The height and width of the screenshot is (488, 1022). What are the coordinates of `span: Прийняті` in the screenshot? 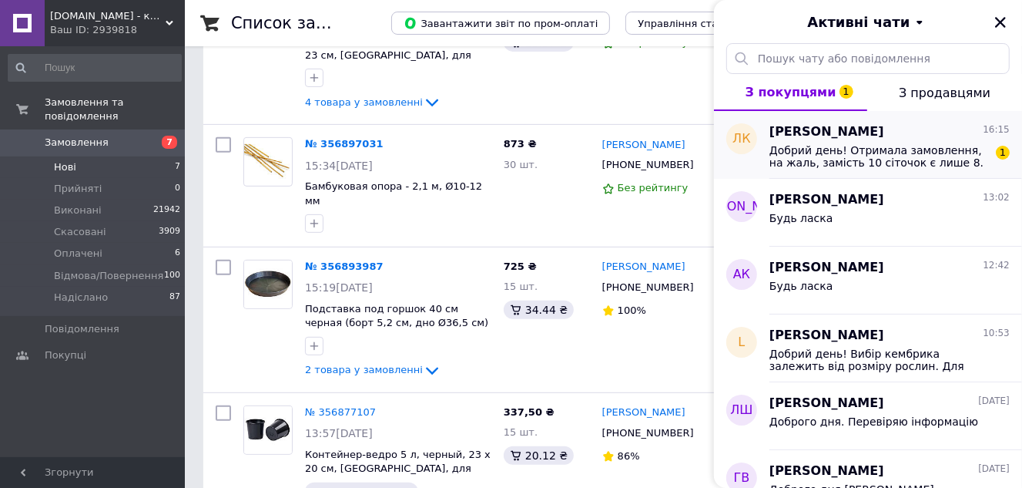 It's located at (78, 189).